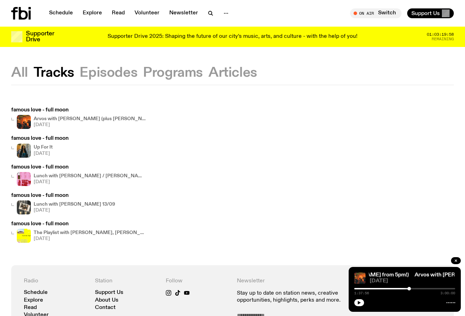 This screenshot has height=316, width=465. Describe the element at coordinates (63, 203) in the screenshot. I see `a: famous love - full moonA polaroid of Ella Avni in the studio on top of the mixer which is also lo...` at that location.